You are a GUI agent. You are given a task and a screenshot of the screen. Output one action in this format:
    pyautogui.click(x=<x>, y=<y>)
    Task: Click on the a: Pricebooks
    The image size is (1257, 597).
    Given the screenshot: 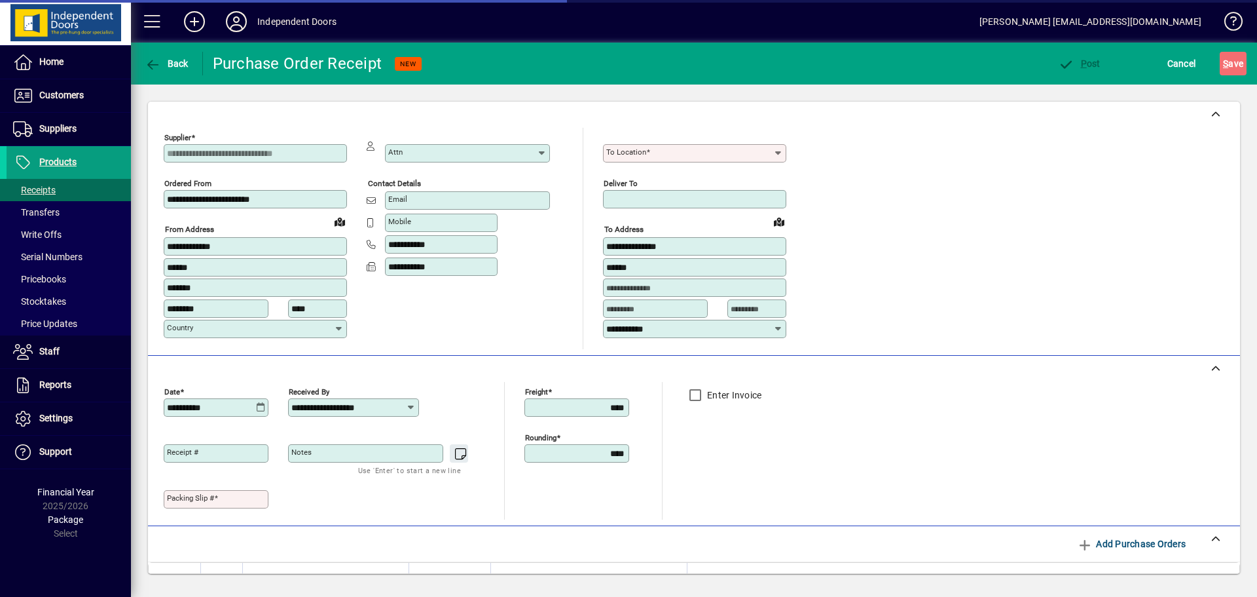 What is the action you would take?
    pyautogui.click(x=69, y=279)
    